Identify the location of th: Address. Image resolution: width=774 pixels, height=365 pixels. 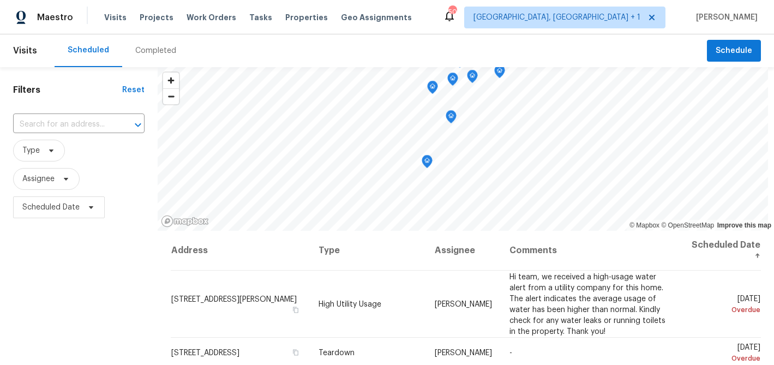
(240, 250).